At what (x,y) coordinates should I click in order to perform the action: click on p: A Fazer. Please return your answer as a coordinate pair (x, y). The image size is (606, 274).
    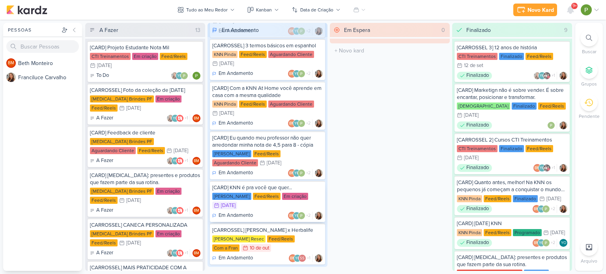
    Looking at the image, I should click on (105, 253).